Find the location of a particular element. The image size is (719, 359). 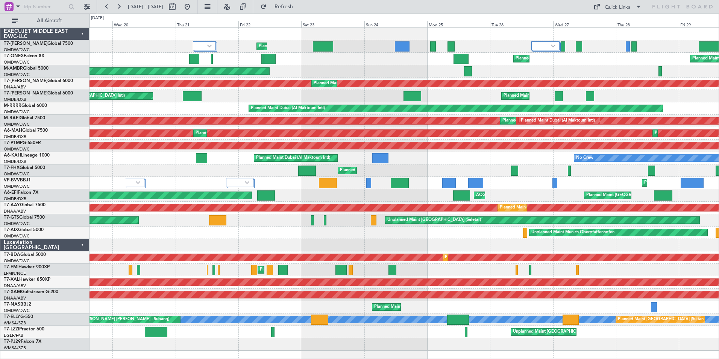

span: A6-KAH is located at coordinates (12, 155).